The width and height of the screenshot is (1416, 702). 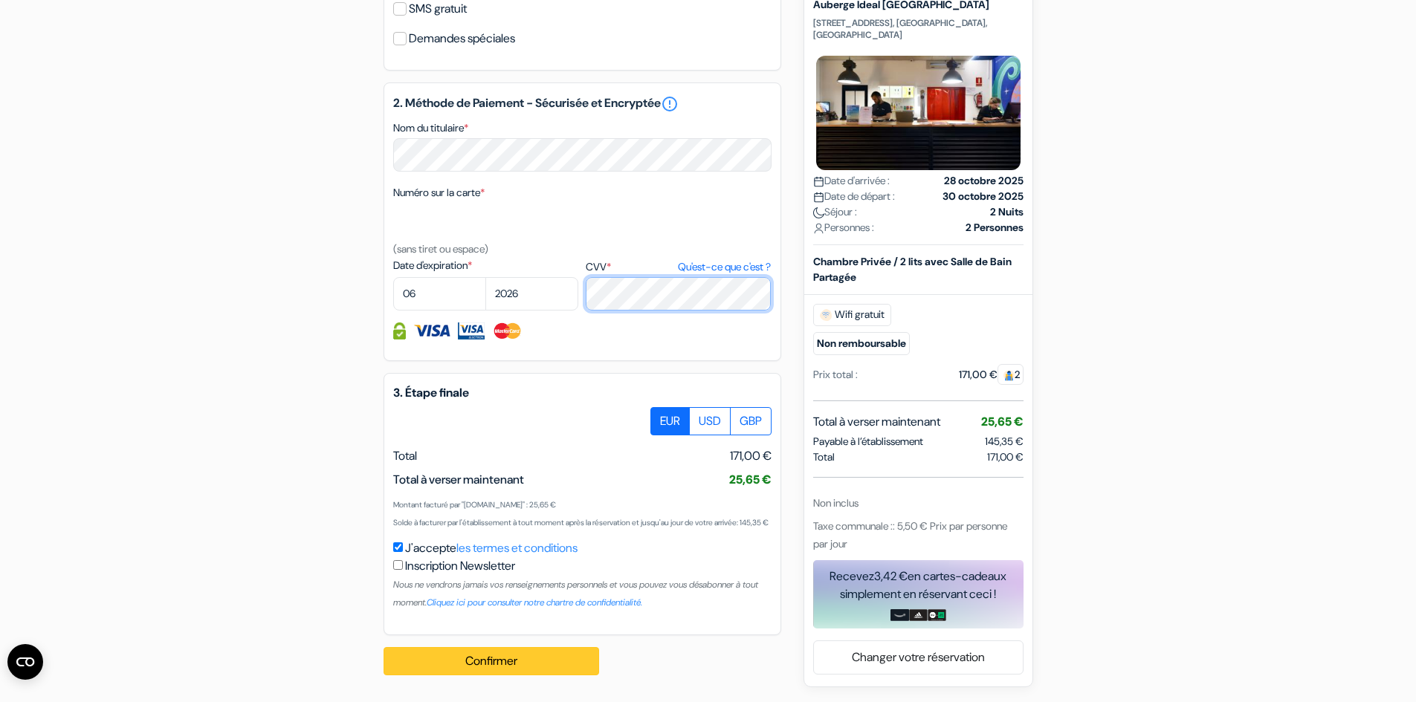 What do you see at coordinates (471, 331) in the screenshot?
I see `img: Visa Electron` at bounding box center [471, 331].